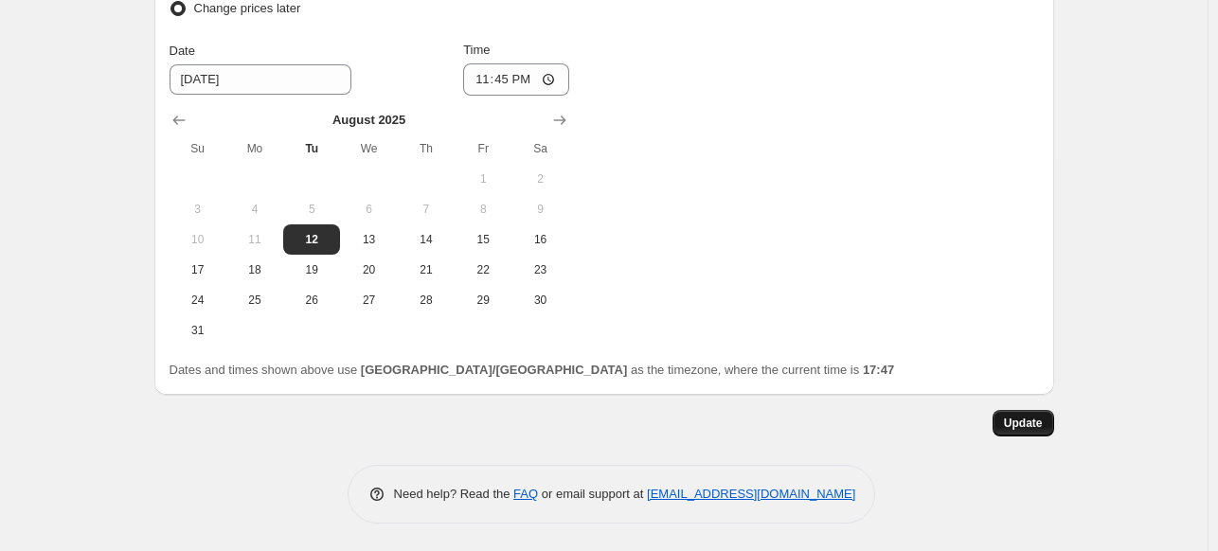 The image size is (1218, 551). What do you see at coordinates (540, 209) in the screenshot?
I see `span: 9` at bounding box center [540, 209].